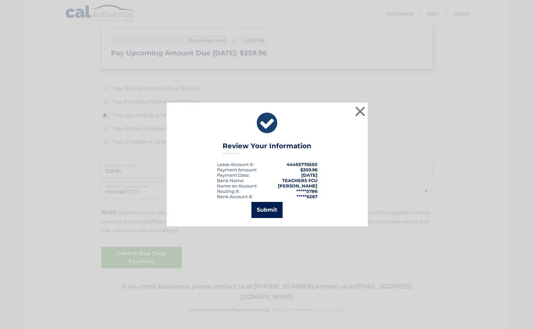 The image size is (534, 329). Describe the element at coordinates (237, 170) in the screenshot. I see `div: Payment Amount:` at that location.